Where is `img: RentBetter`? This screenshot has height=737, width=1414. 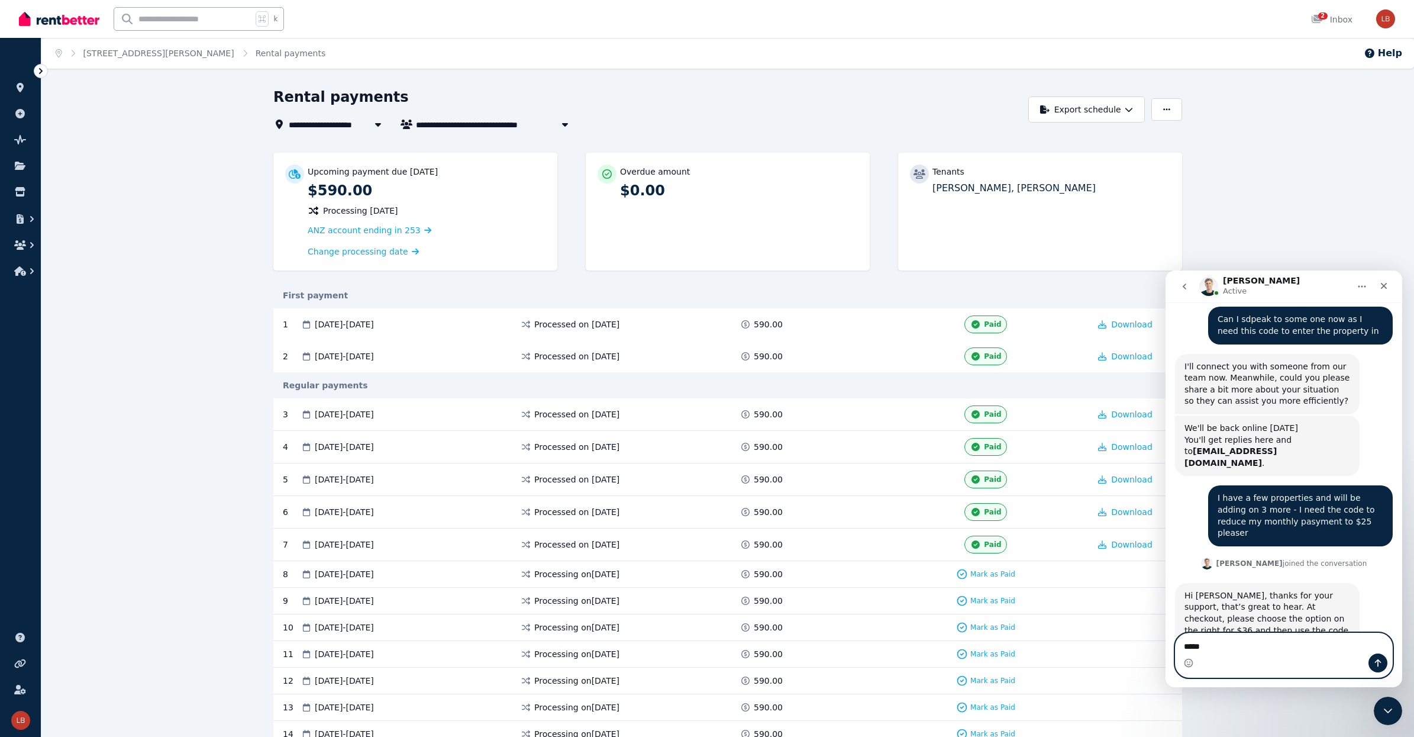 img: RentBetter is located at coordinates (59, 19).